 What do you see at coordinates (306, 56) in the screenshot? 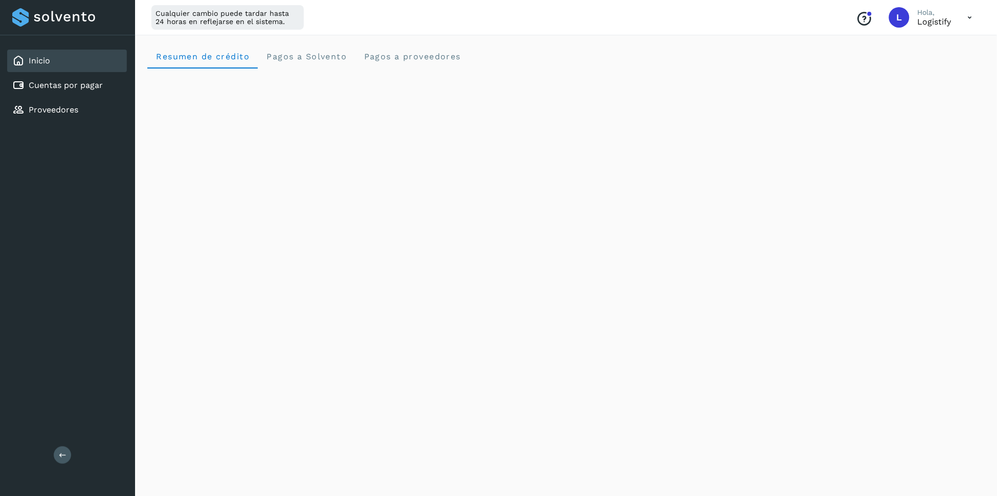
I see `span: Pagos a Solvento` at bounding box center [306, 56].